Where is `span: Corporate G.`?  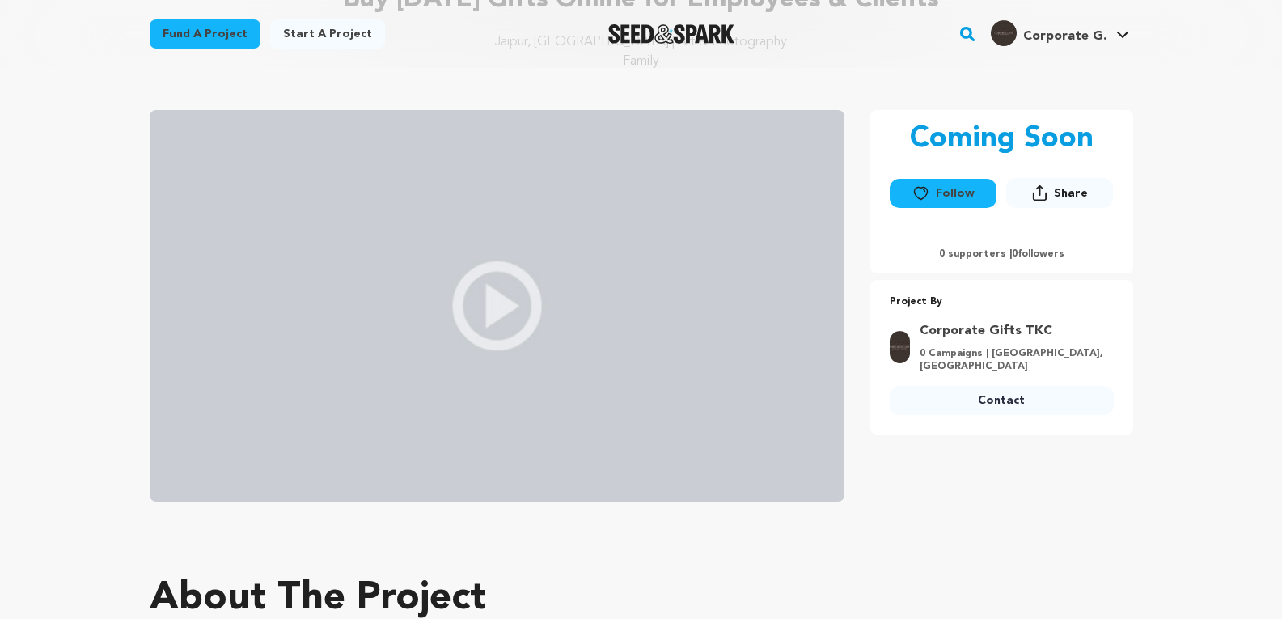
span: Corporate G. is located at coordinates (1065, 36).